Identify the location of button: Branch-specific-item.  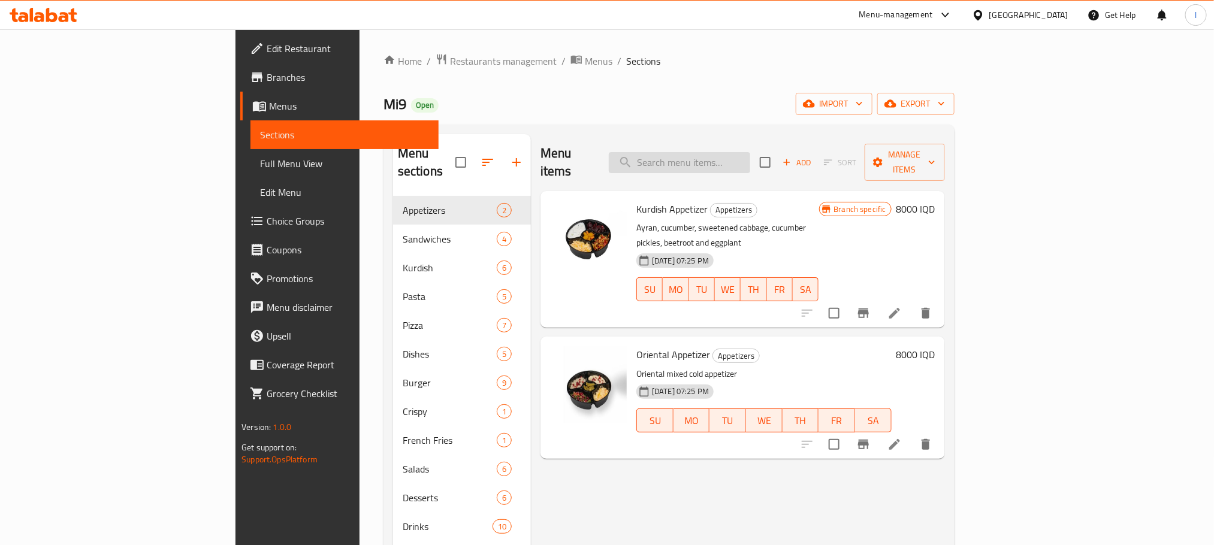
(863, 313).